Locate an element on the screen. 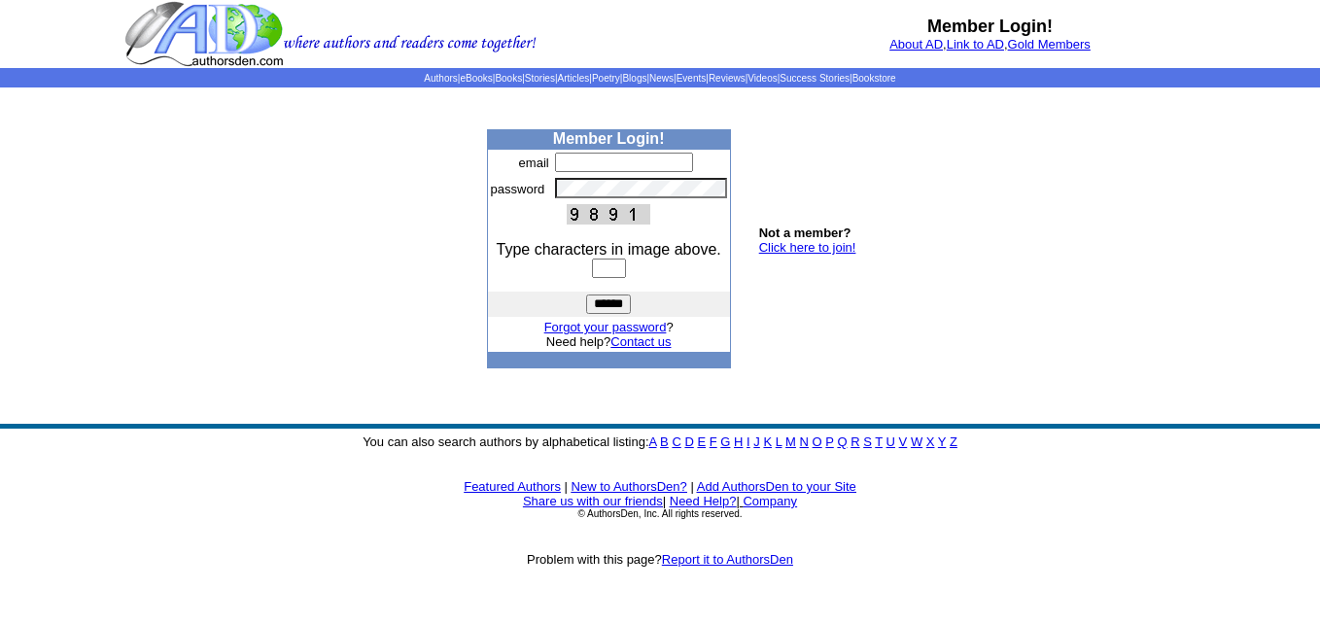 The width and height of the screenshot is (1320, 624). a: Need Help? is located at coordinates (703, 501).